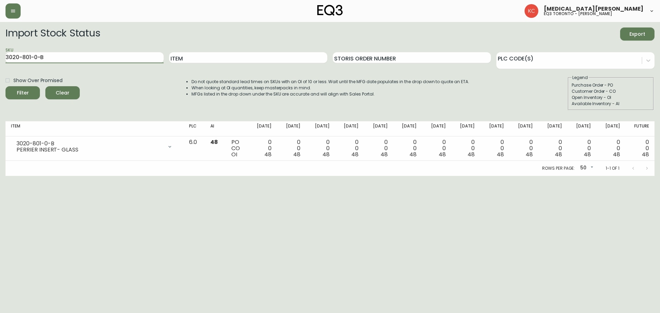  I want to click on h2: Import Stock Status, so click(53, 34).